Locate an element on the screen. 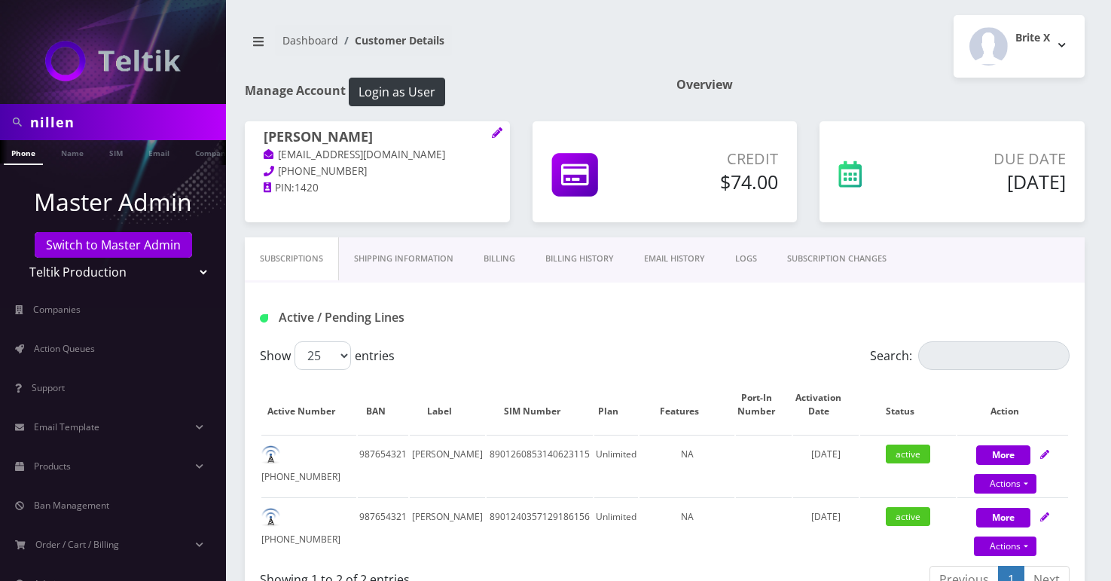  a: Email is located at coordinates (159, 151).